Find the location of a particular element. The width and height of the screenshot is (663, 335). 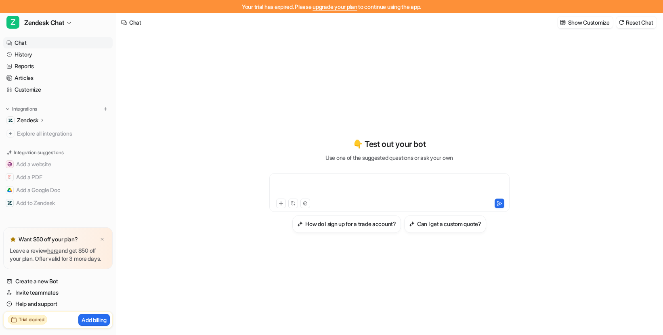

a: Explore all integrations is located at coordinates (58, 134).